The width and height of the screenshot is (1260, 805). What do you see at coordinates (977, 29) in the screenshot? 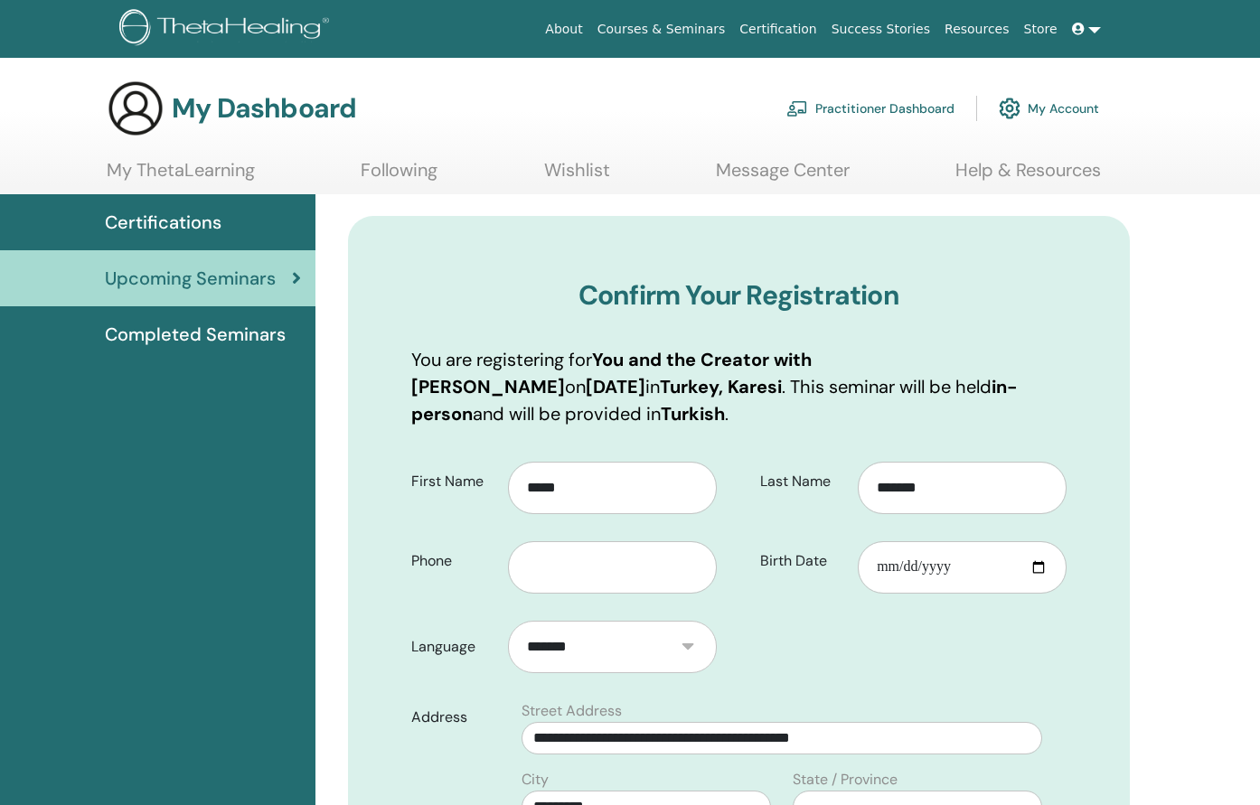
I see `a: Resources` at bounding box center [977, 29].